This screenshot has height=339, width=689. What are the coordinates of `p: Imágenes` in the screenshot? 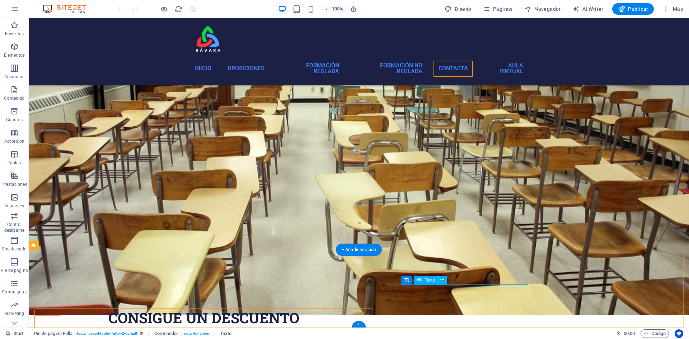 It's located at (14, 206).